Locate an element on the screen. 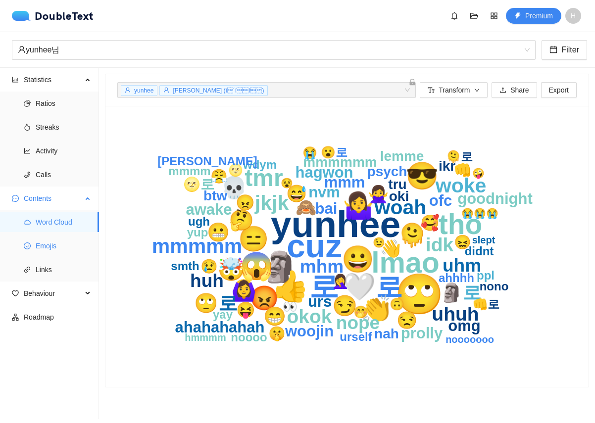  text: urs is located at coordinates (320, 302).